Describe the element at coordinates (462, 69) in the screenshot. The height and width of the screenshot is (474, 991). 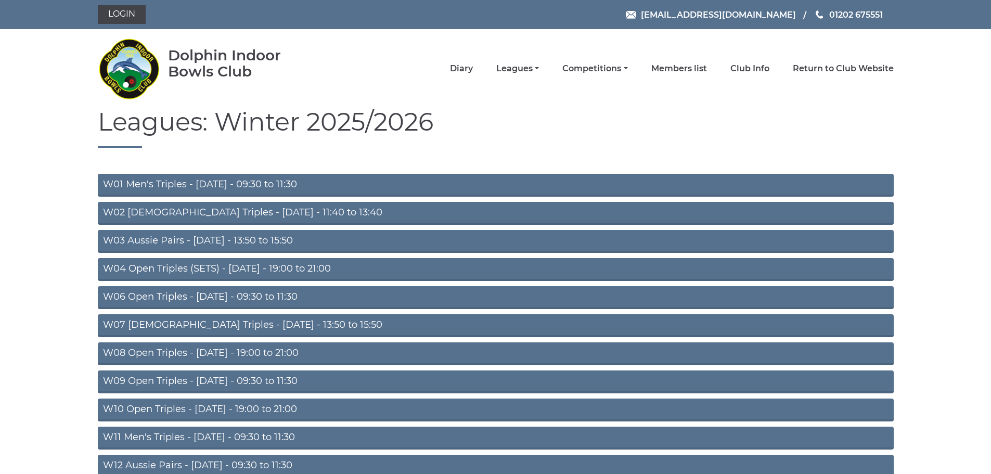
I see `a: Diary` at that location.